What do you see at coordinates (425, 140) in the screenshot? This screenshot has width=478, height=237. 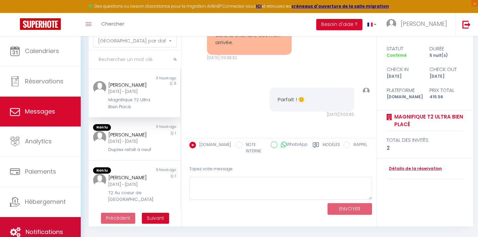 I see `div: total des invités` at bounding box center [425, 140].